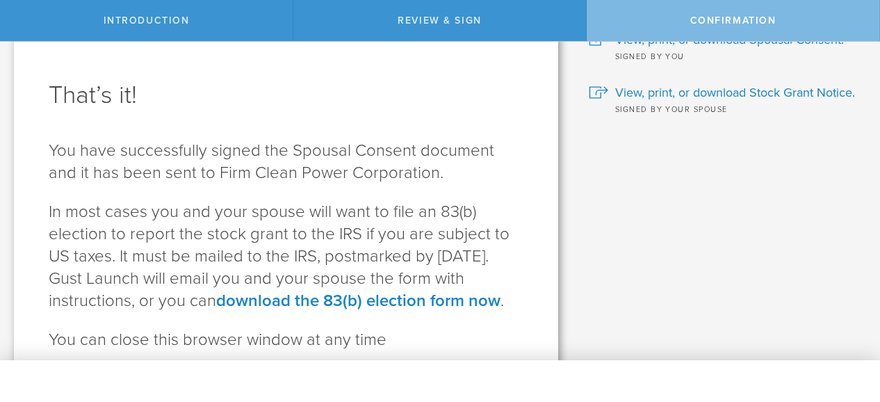 This screenshot has height=402, width=880. What do you see at coordinates (147, 20) in the screenshot?
I see `span: Introduction` at bounding box center [147, 20].